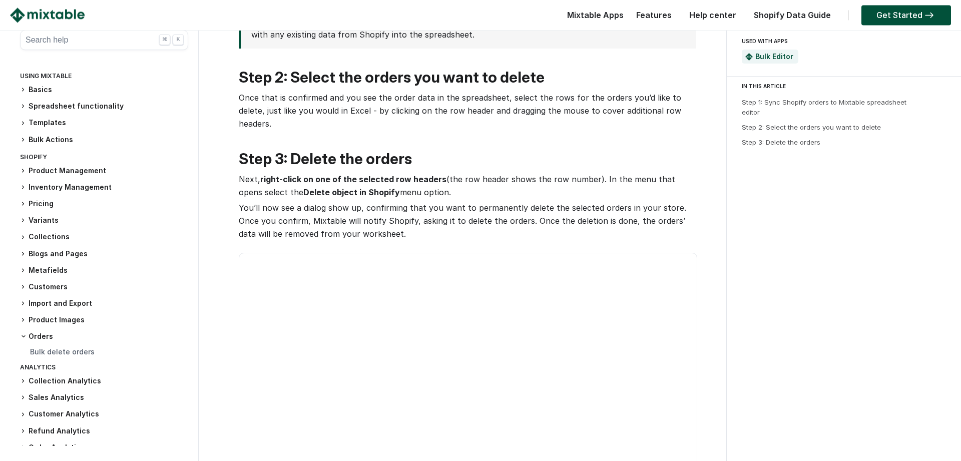 The height and width of the screenshot is (461, 961). Describe the element at coordinates (104, 447) in the screenshot. I see `h3: Order Analytics` at that location.